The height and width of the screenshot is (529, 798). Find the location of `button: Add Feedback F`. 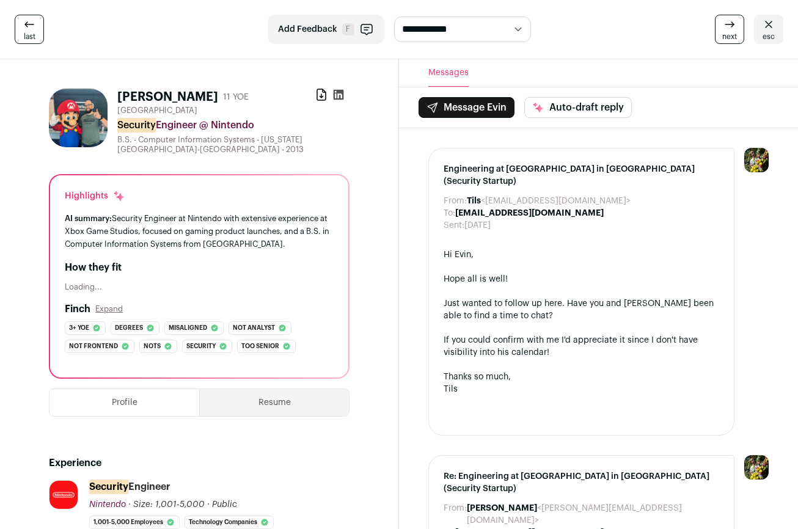

button: Add Feedback F is located at coordinates (326, 29).